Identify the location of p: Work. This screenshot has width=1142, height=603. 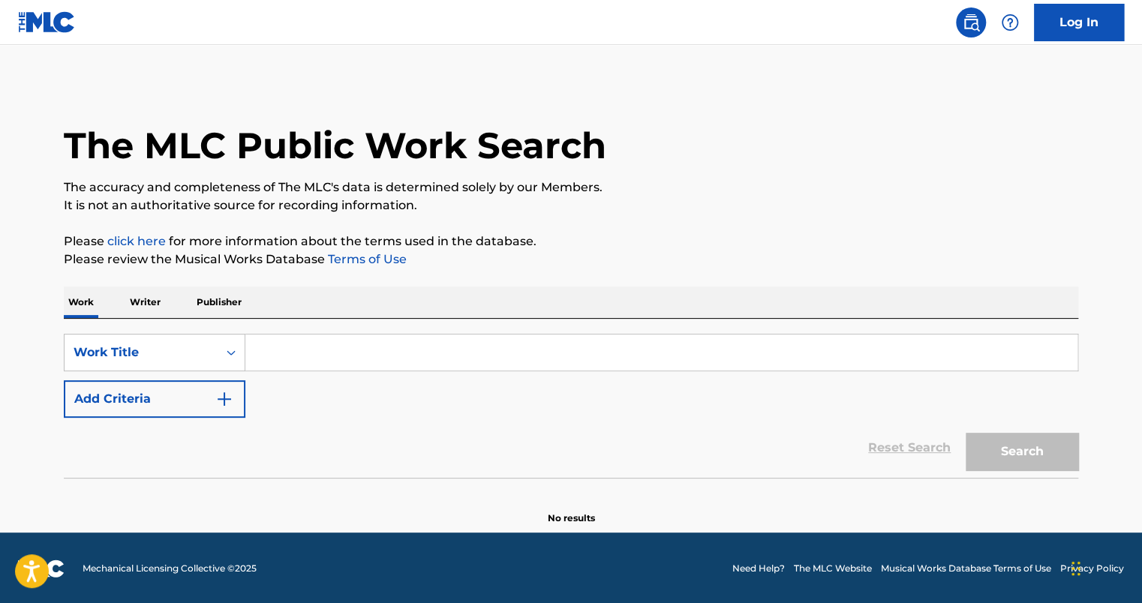
(81, 302).